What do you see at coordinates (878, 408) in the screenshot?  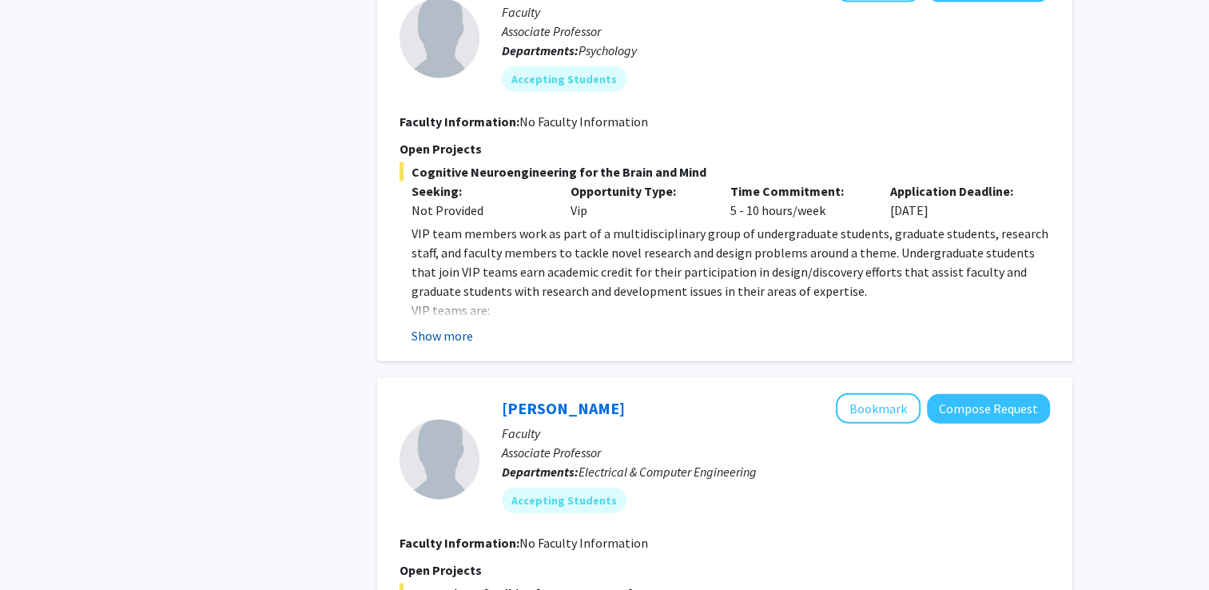 I see `button: Add Anup Das to Bookmarks` at bounding box center [878, 408].